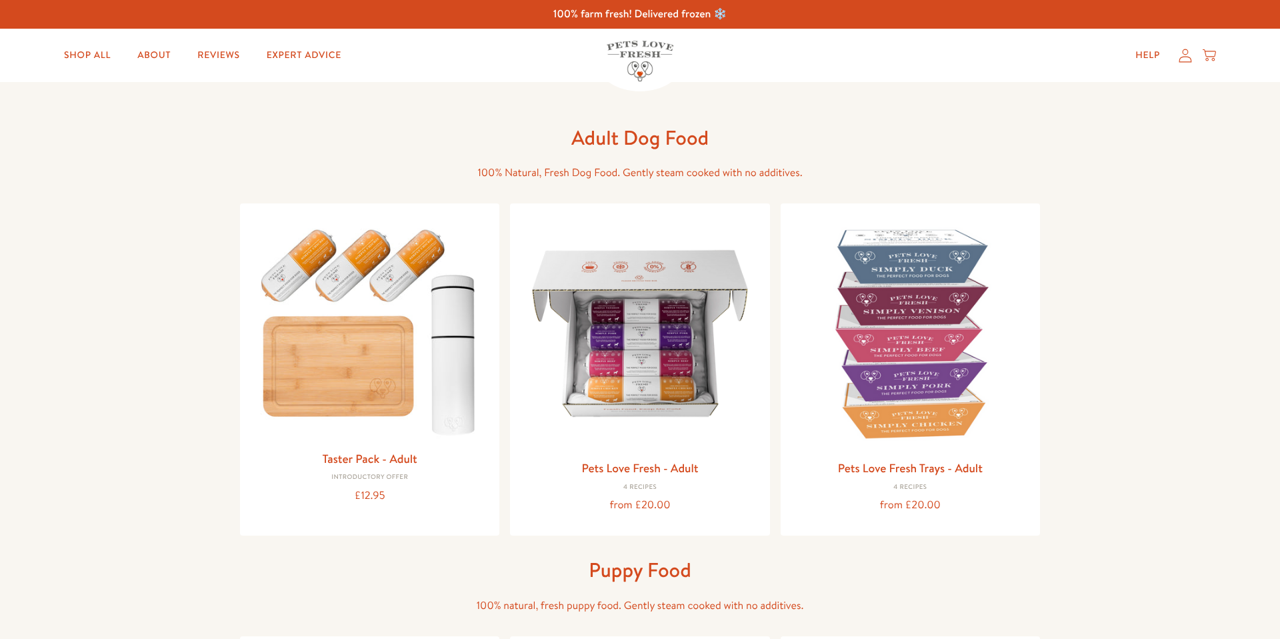  Describe the element at coordinates (640, 605) in the screenshot. I see `span: 100% natural, fresh puppy food. Gently steam cooked with no additives.` at that location.